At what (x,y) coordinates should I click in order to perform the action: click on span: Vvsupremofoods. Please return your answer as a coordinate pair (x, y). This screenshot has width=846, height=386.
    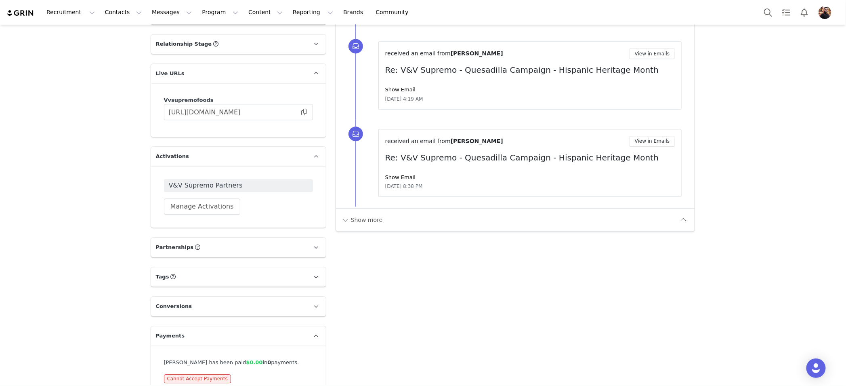
    Looking at the image, I should click on (189, 100).